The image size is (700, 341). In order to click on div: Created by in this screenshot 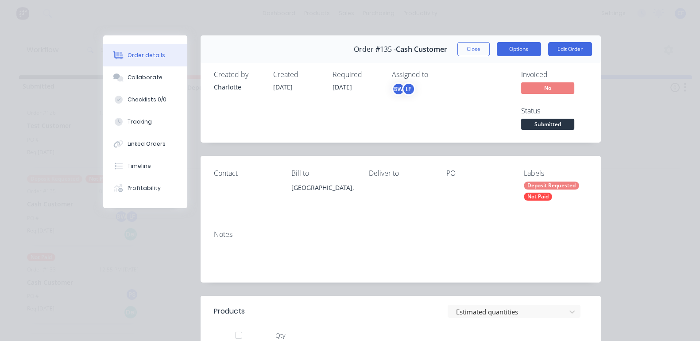, I will do `click(238, 74)`.